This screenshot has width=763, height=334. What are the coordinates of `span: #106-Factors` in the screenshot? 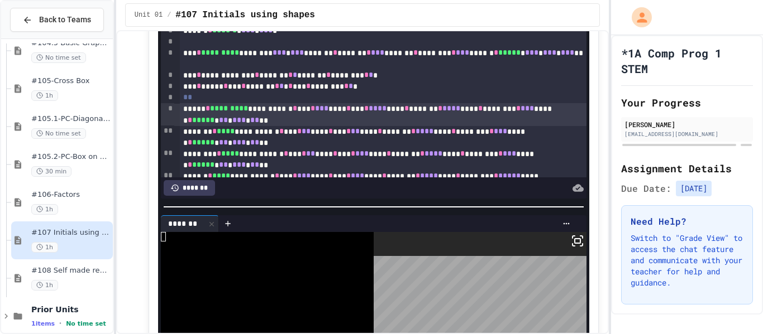 It's located at (71, 195).